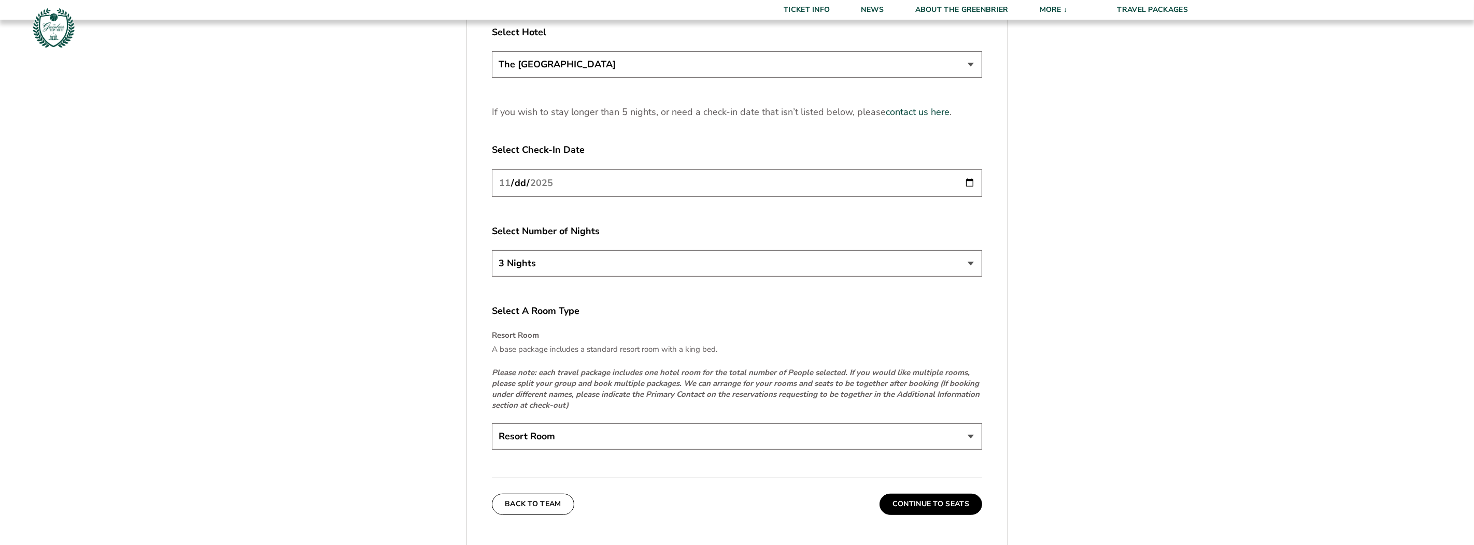  I want to click on button: Back To Team, so click(533, 504).